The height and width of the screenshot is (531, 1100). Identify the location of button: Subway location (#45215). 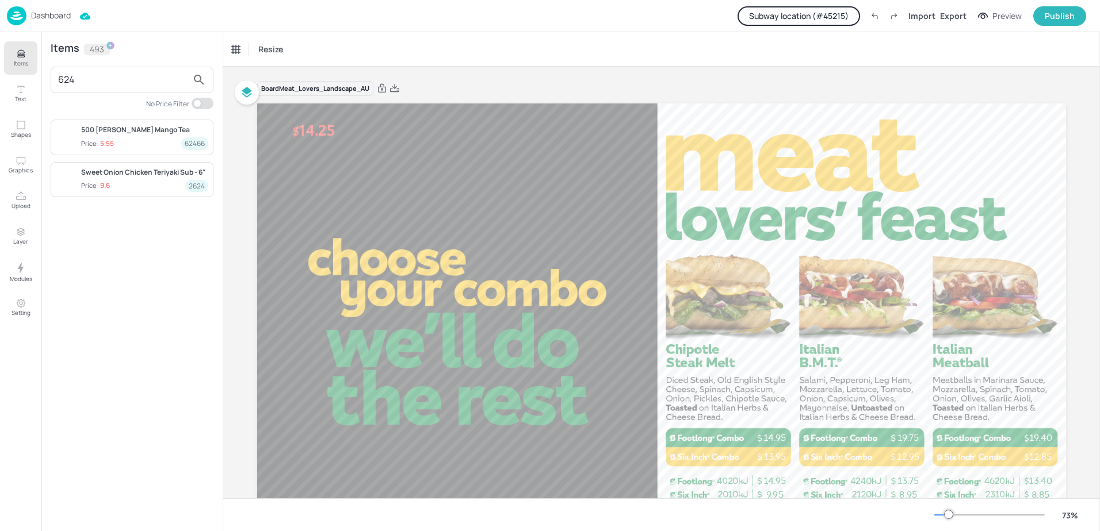
(798, 16).